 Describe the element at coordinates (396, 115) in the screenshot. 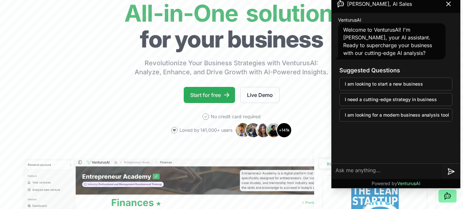

I see `button: I am looking for a modern business analysis tool` at that location.